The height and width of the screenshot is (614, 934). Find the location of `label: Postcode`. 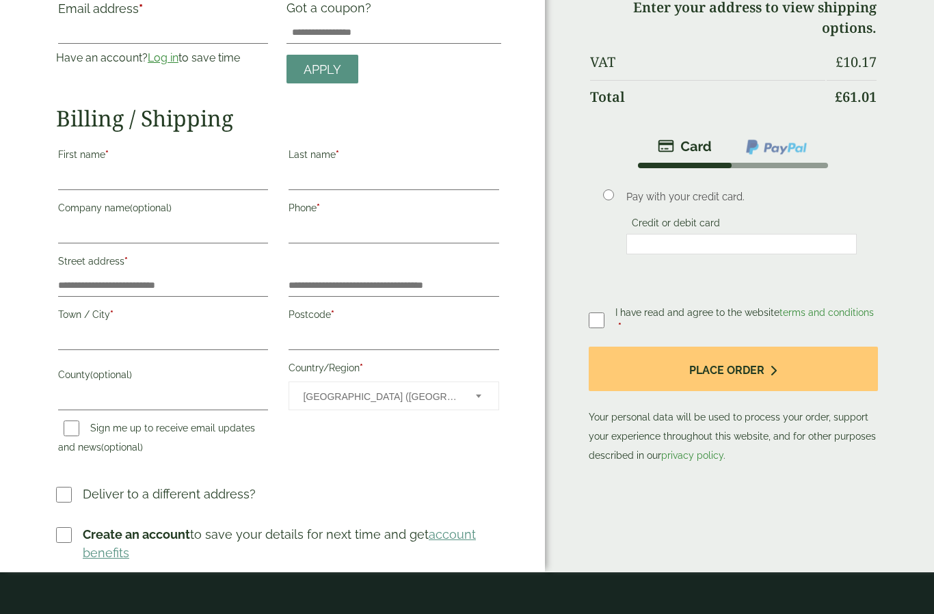

label: Postcode is located at coordinates (393, 317).